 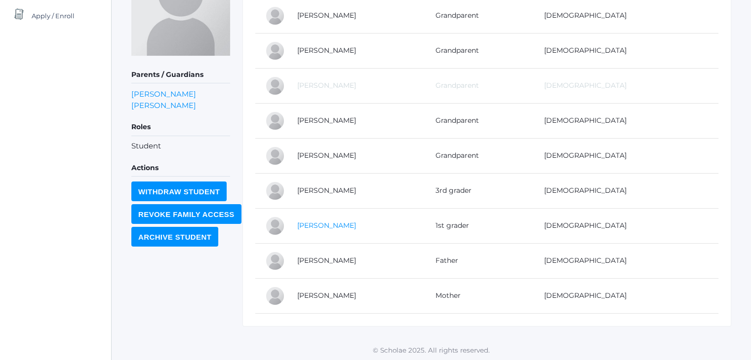 I want to click on div: Karen Macias, so click(x=275, y=16).